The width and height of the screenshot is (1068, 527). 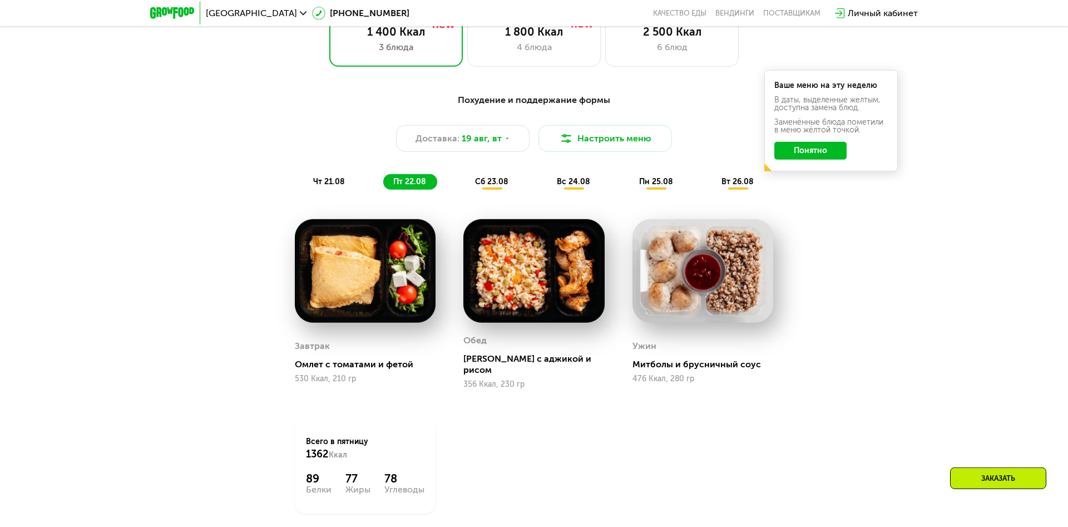 I want to click on div: 4 блюда, so click(x=534, y=47).